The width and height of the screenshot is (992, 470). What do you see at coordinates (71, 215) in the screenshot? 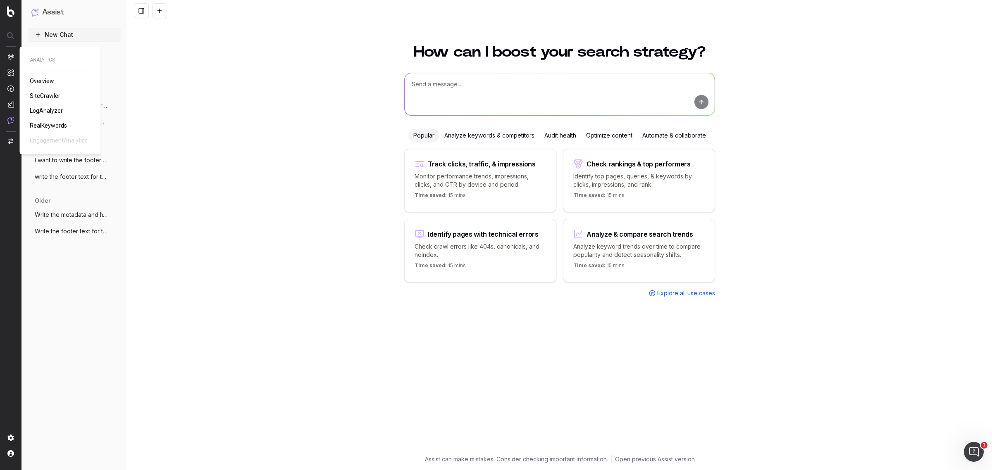
I see `span: Write the metadata and h1 for the url ht` at bounding box center [71, 215].